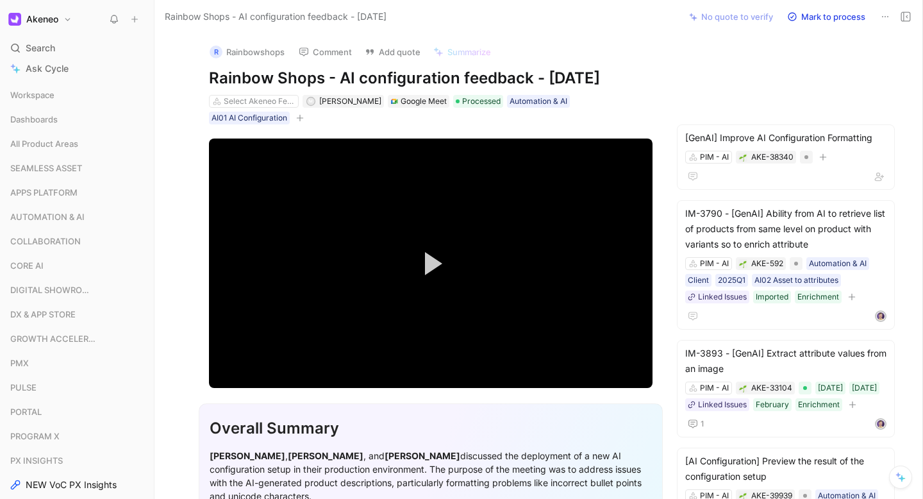  What do you see at coordinates (702, 424) in the screenshot?
I see `span: 1` at bounding box center [702, 424].